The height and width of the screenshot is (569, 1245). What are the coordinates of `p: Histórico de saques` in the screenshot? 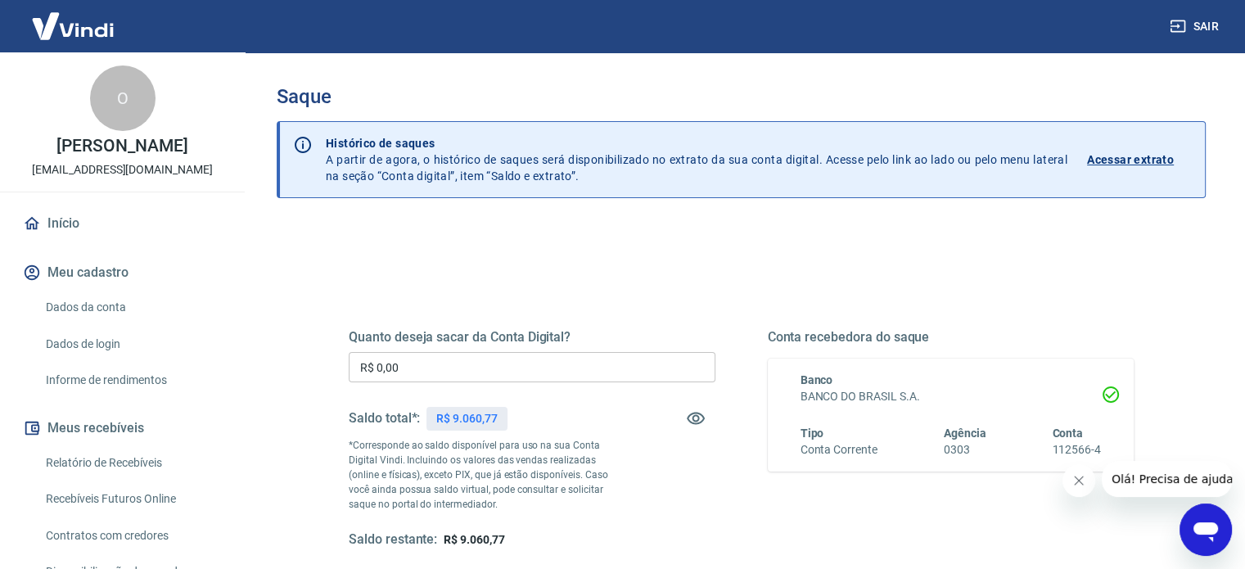 It's located at (697, 143).